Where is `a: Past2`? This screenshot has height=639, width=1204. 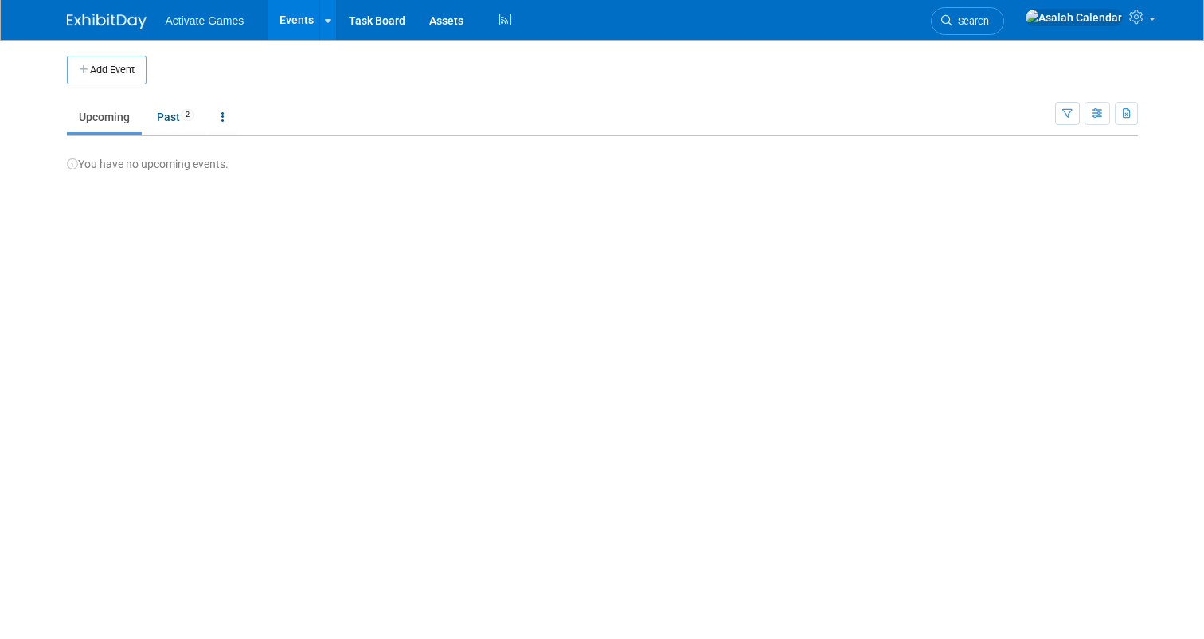
a: Past2 is located at coordinates (175, 117).